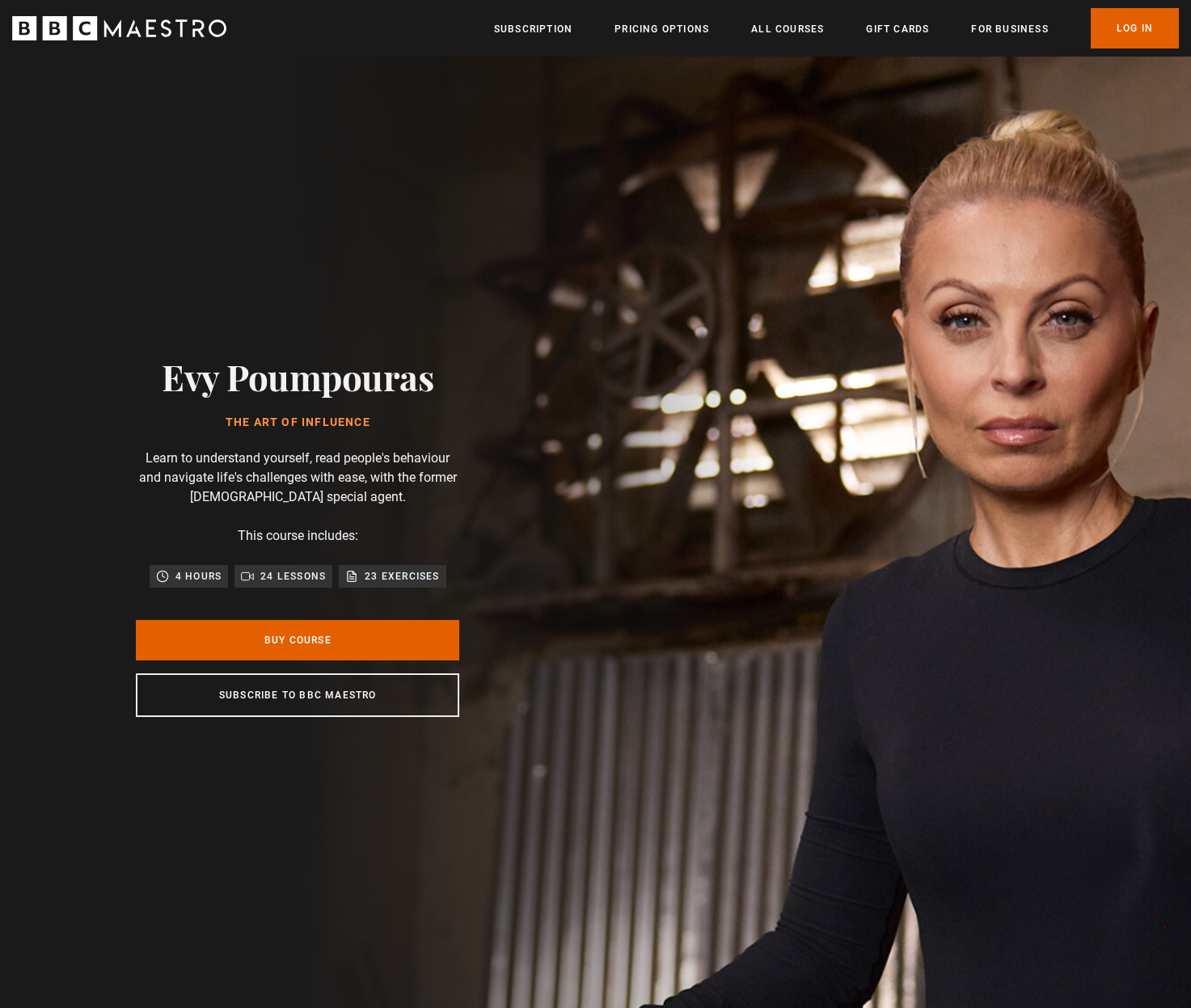 This screenshot has width=1191, height=1008. Describe the element at coordinates (298, 423) in the screenshot. I see `h1: The Art of Influence` at that location.